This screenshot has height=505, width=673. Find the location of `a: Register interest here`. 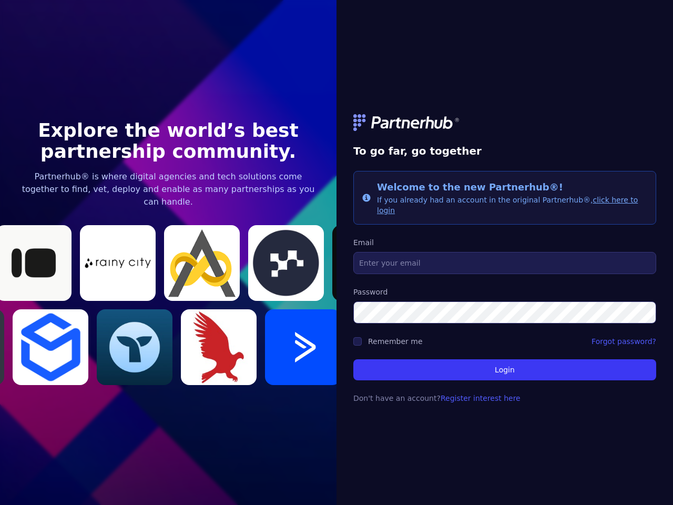

a: Register interest here is located at coordinates (481, 398).